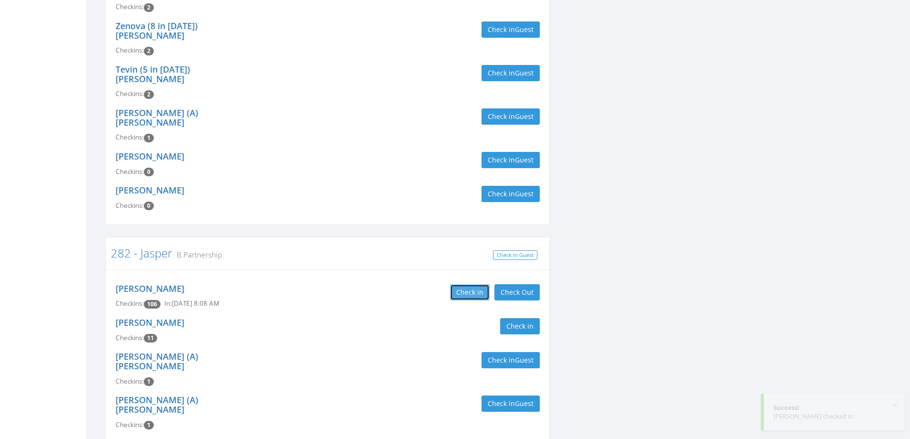  I want to click on button: Check Out, so click(517, 292).